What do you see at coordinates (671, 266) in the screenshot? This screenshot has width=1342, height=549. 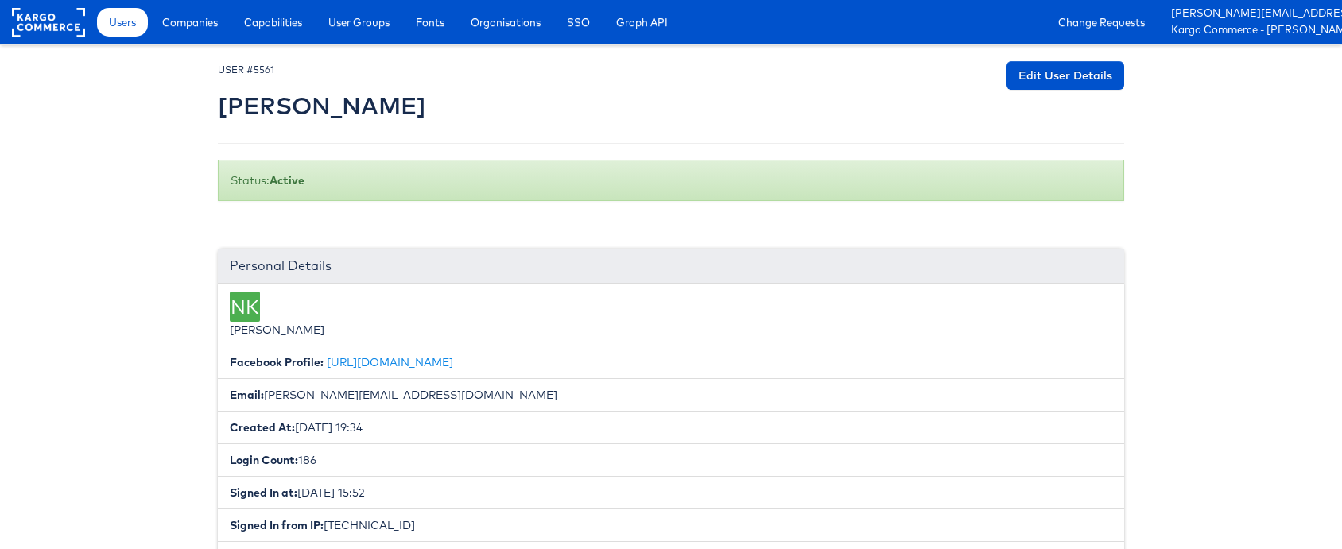 I see `div: Personal Details` at bounding box center [671, 266].